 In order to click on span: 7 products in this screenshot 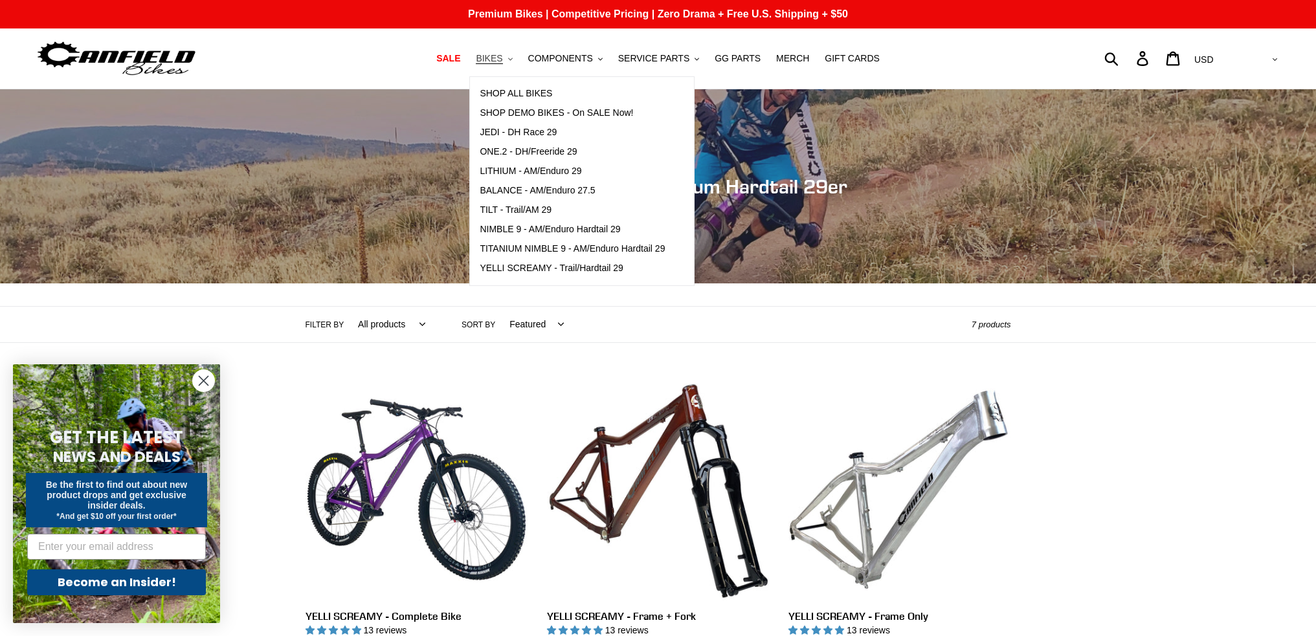, I will do `click(991, 324)`.